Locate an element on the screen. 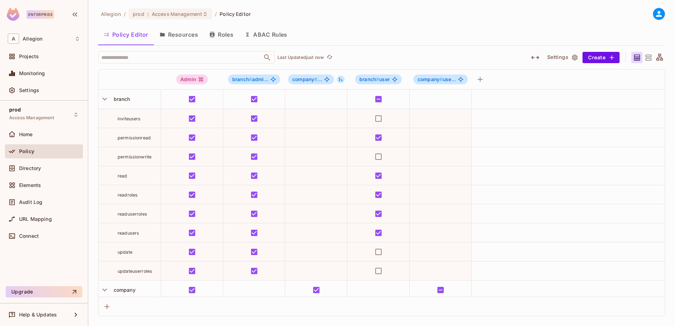 The image size is (675, 326). span: Workspace: Allegion is located at coordinates (32, 39).